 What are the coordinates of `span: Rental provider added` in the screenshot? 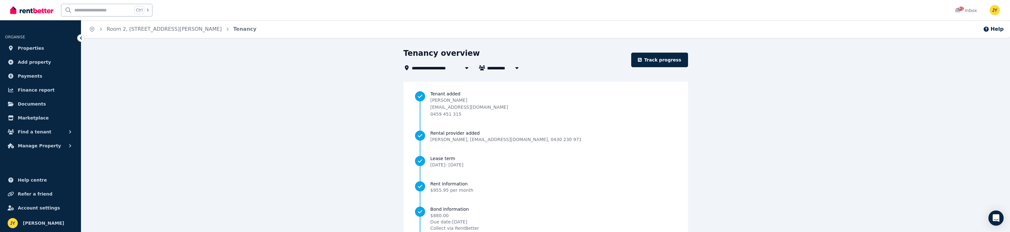 It's located at (506, 133).